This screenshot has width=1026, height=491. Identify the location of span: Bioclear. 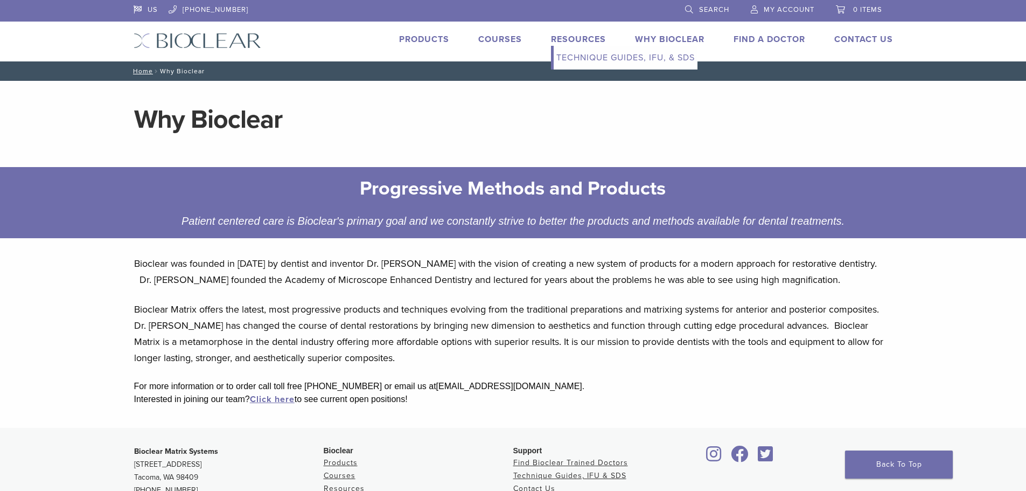
(338, 450).